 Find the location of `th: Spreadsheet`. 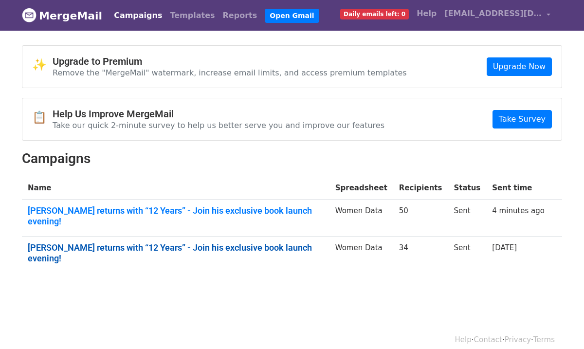

th: Spreadsheet is located at coordinates (361, 188).